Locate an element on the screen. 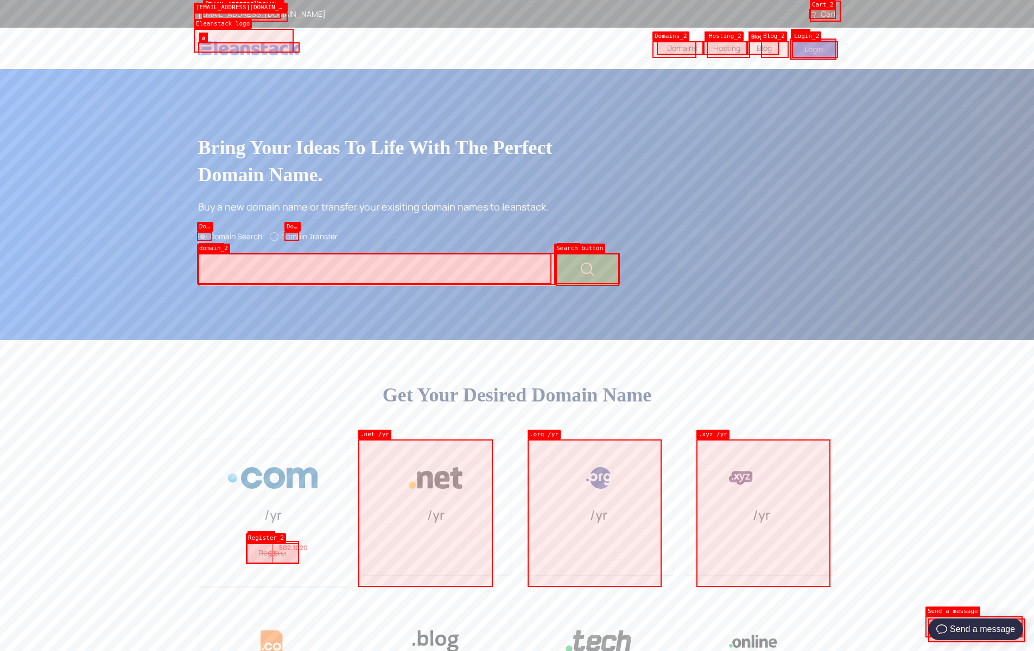  label: Domain Transfer is located at coordinates (303, 237).